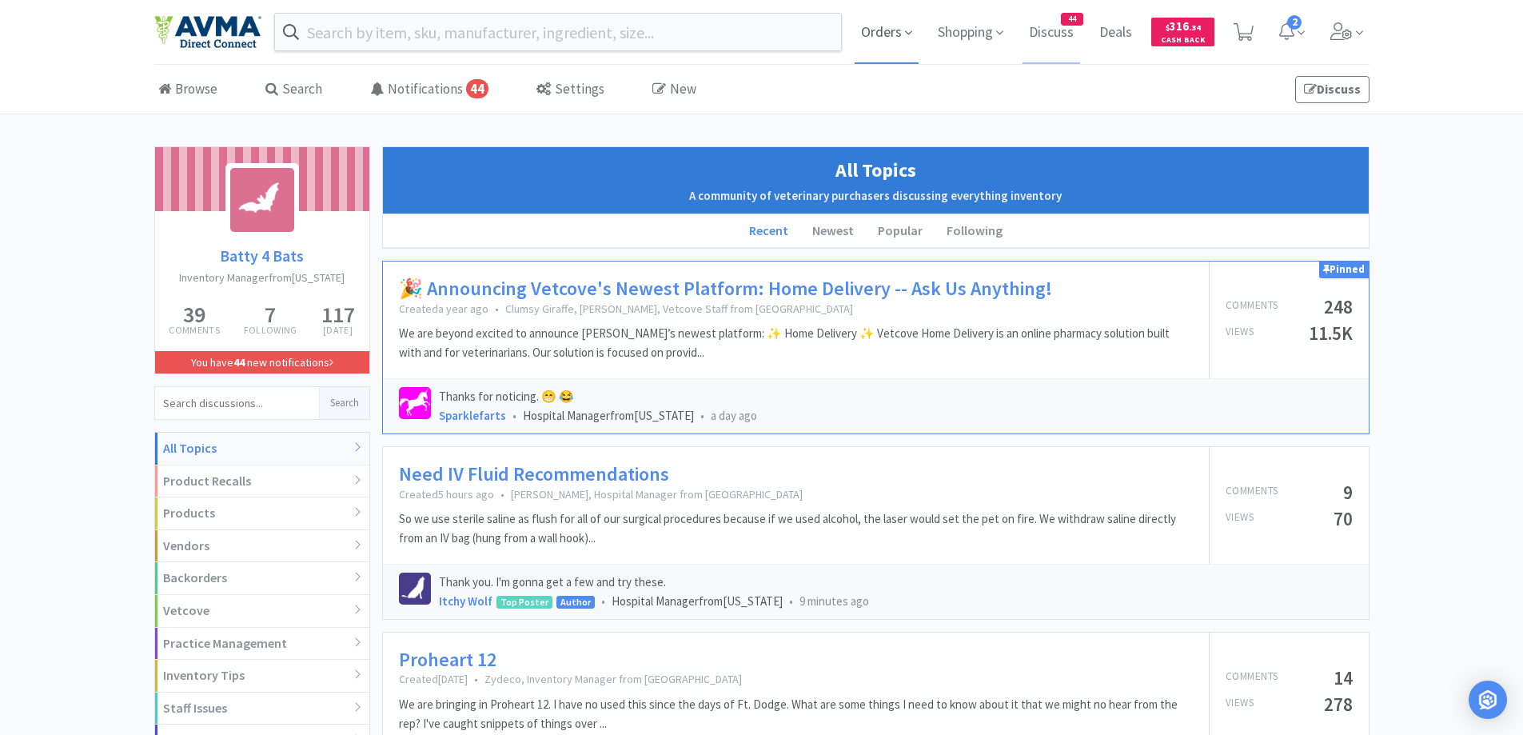  What do you see at coordinates (768, 231) in the screenshot?
I see `li: Recent` at bounding box center [768, 231].